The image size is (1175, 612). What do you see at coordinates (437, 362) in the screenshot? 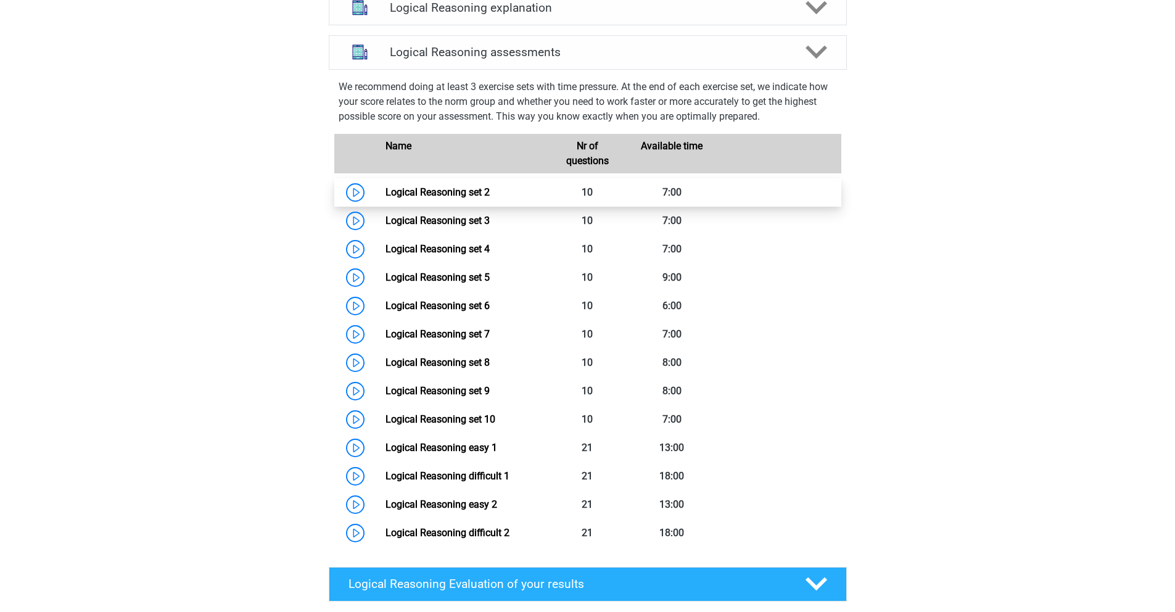
I see `a: Logical Reasoning set 8` at bounding box center [437, 362].